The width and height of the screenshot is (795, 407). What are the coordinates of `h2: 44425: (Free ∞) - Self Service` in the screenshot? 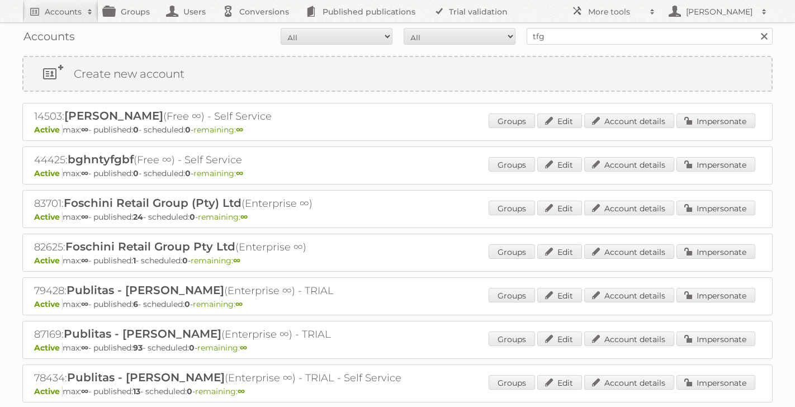 It's located at (230, 160).